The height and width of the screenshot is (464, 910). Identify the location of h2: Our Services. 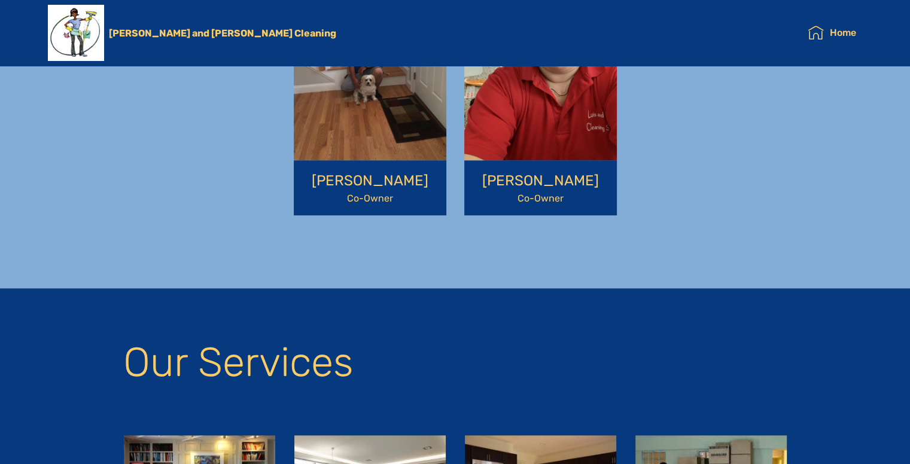
(455, 367).